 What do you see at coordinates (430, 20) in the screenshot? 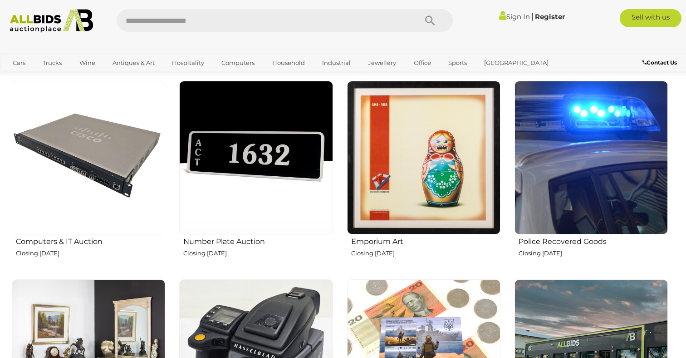
I see `button: Search` at bounding box center [430, 20].